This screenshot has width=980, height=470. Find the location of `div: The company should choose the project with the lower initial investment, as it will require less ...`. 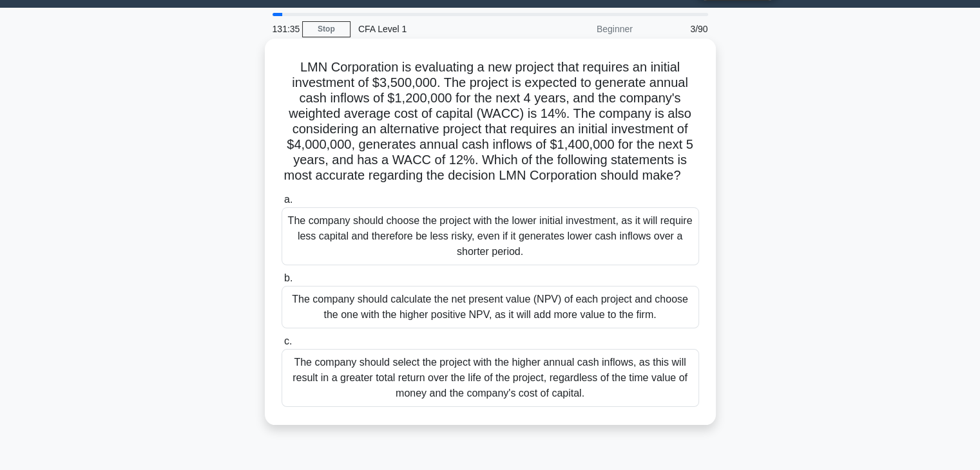

div: The company should choose the project with the lower initial investment, as it will require less ... is located at coordinates (490, 236).